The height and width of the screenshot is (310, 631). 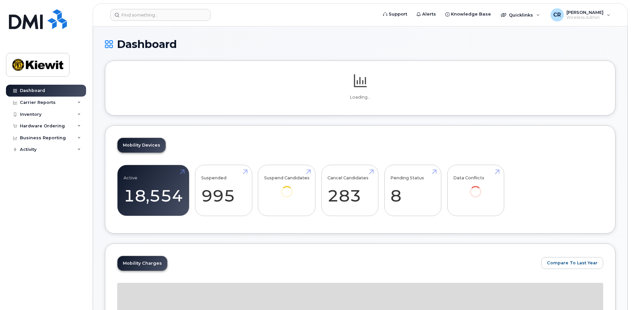 What do you see at coordinates (142, 264) in the screenshot?
I see `a: Mobility Charges` at bounding box center [142, 264].